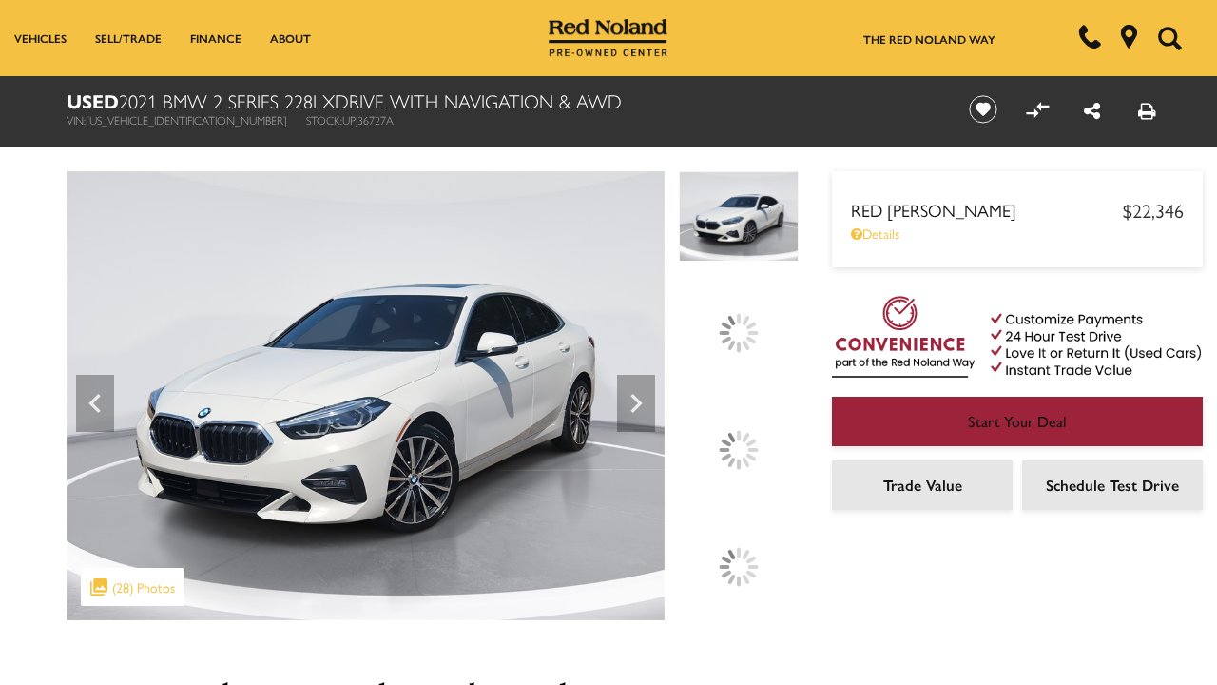 The width and height of the screenshot is (1217, 685). I want to click on a: Print this Used 2021 BMW 2 Series 228i xDrive With Navigation & AWD, so click(1147, 109).